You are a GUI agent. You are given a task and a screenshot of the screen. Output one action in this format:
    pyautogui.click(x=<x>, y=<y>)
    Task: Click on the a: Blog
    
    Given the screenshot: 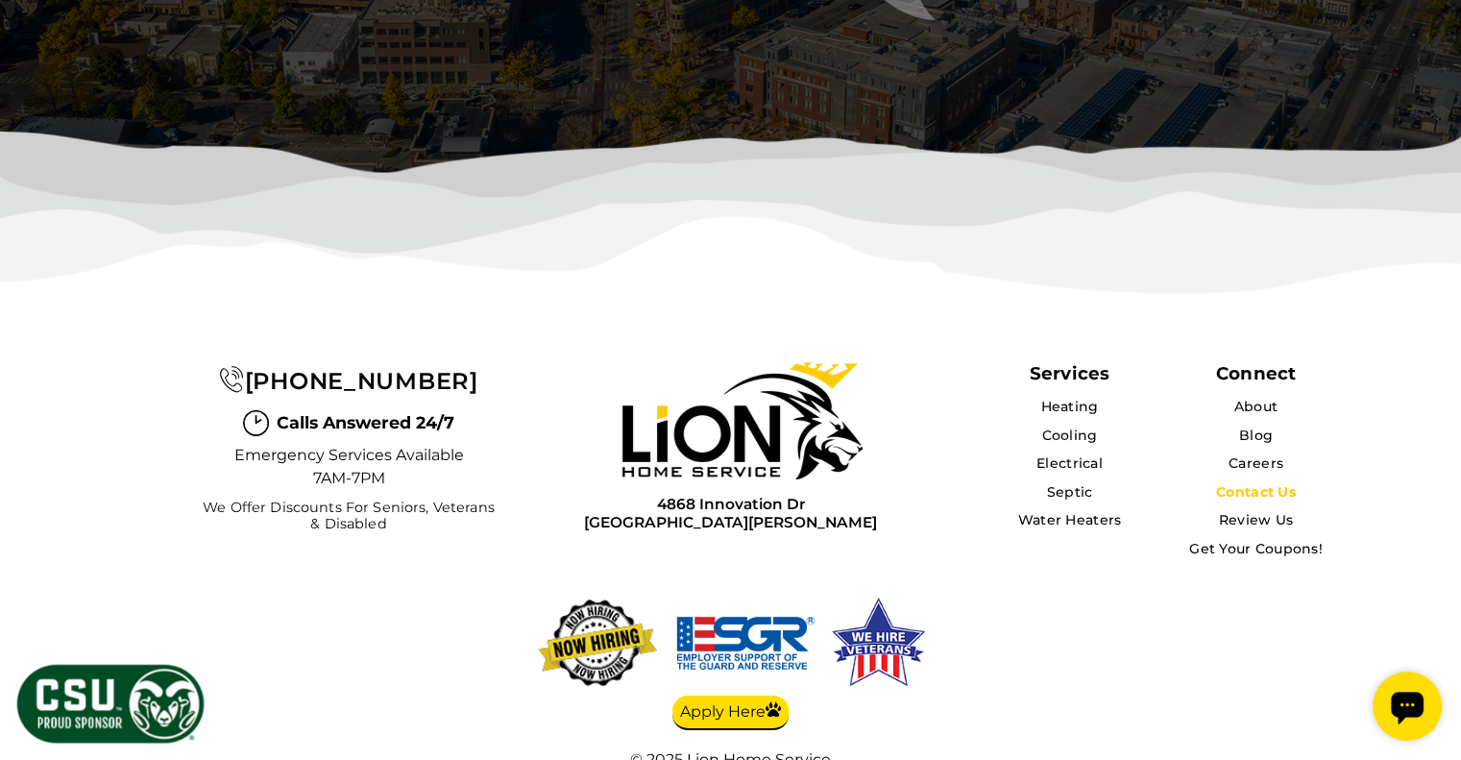 What is the action you would take?
    pyautogui.click(x=1255, y=435)
    